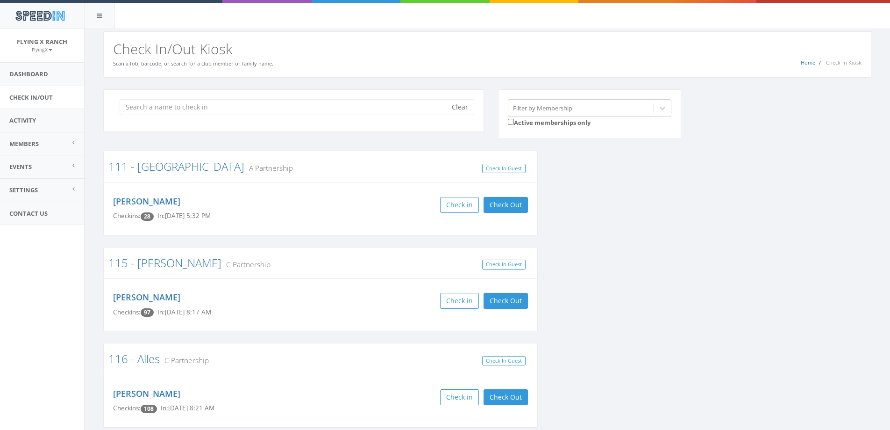  What do you see at coordinates (42, 49) in the screenshot?
I see `a: FlyingX` at bounding box center [42, 49].